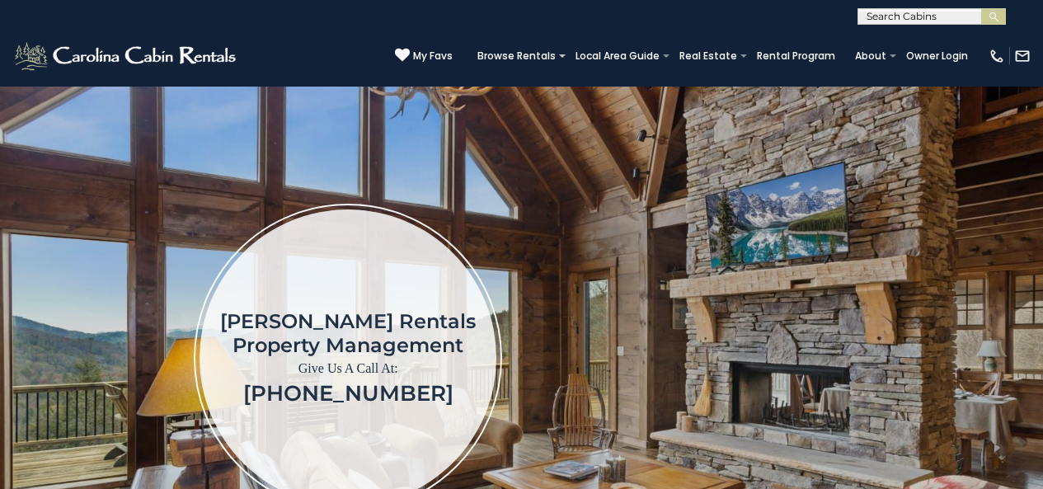 The image size is (1043, 489). I want to click on a: My Favs, so click(424, 56).